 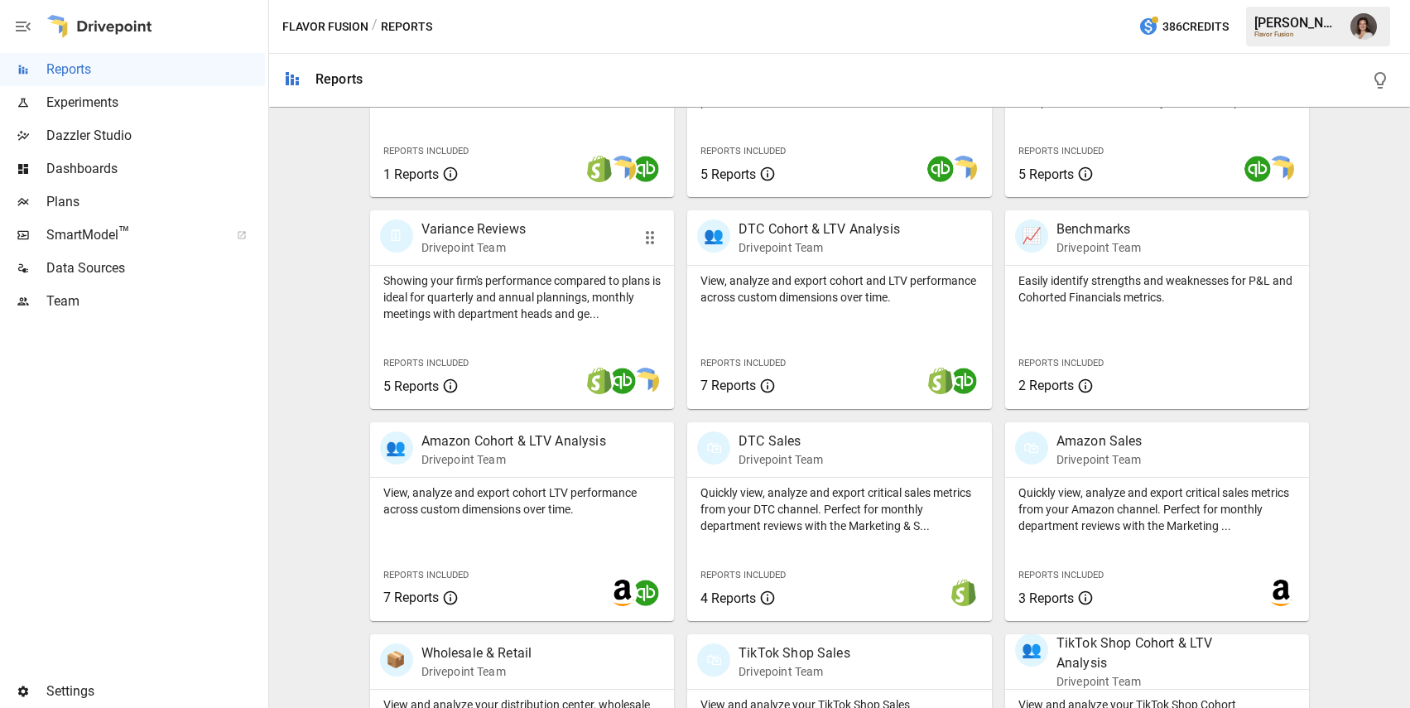 What do you see at coordinates (1154, 653) in the screenshot?
I see `p: TikTok Shop Cohort & LTV Analysis` at bounding box center [1154, 653].